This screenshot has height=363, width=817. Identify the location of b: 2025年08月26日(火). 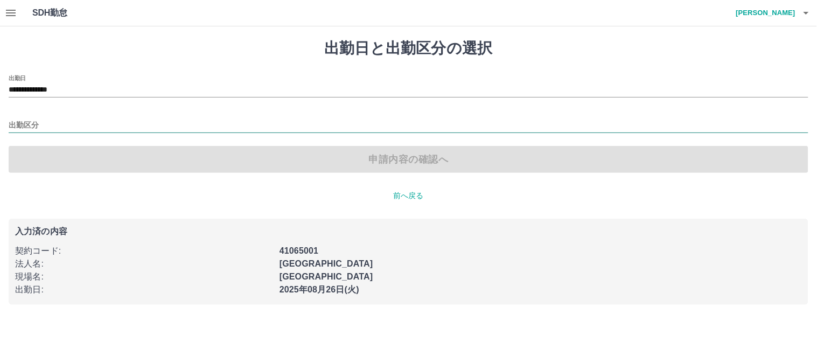
(319, 289).